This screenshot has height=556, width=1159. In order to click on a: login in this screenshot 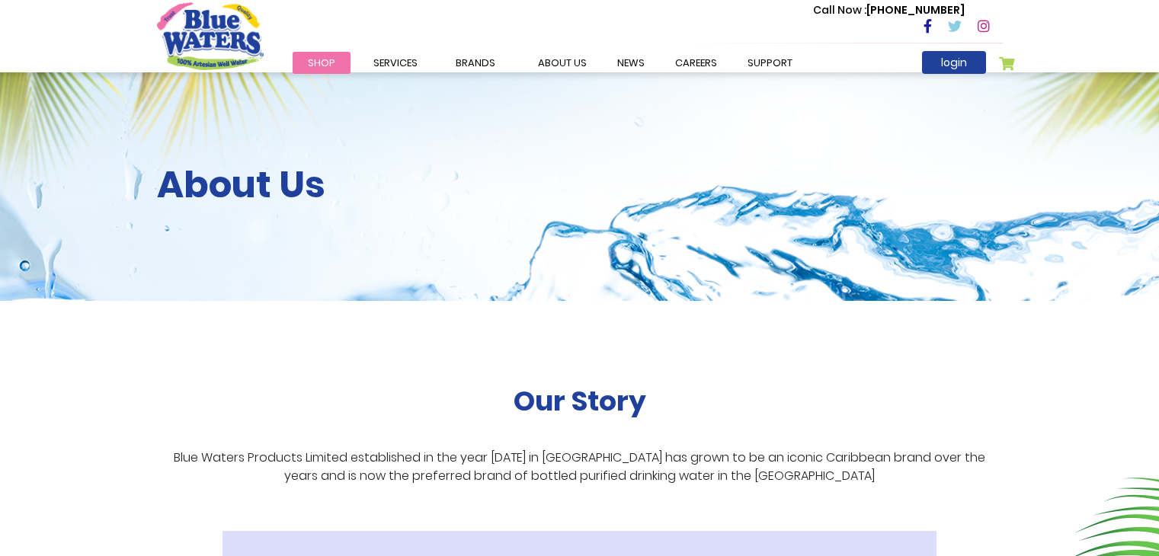, I will do `click(954, 62)`.